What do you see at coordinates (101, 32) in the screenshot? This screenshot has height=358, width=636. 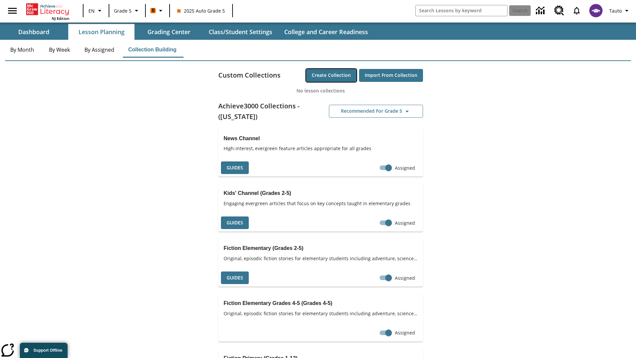 I see `button: Lesson Planning` at bounding box center [101, 32].